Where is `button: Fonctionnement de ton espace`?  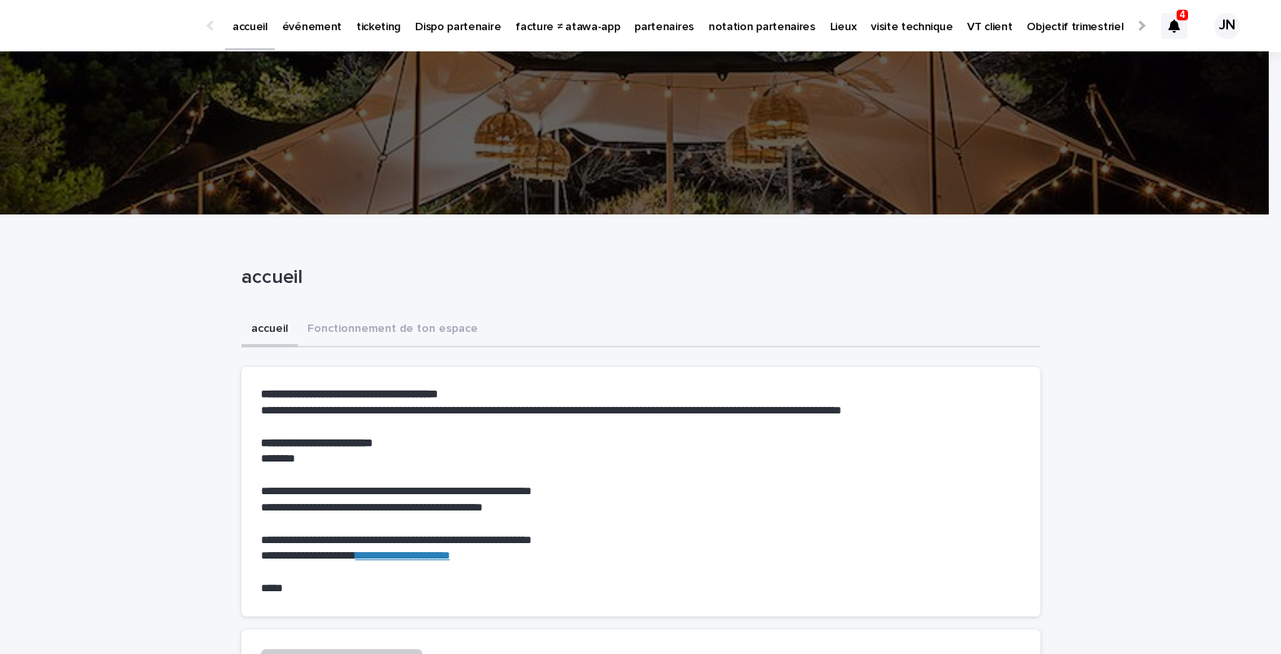 button: Fonctionnement de ton espace is located at coordinates (392, 330).